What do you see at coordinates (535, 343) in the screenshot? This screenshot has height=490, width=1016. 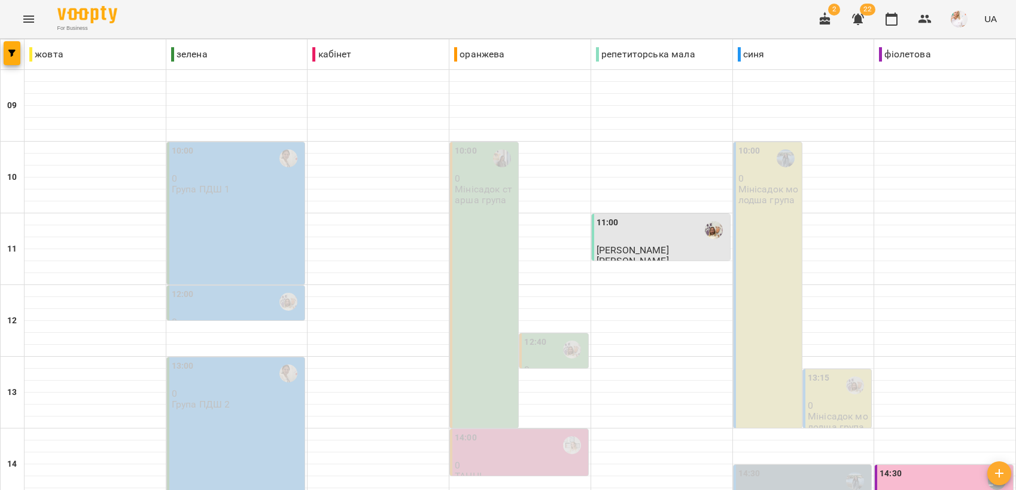 I see `label: 12:40` at bounding box center [535, 343].